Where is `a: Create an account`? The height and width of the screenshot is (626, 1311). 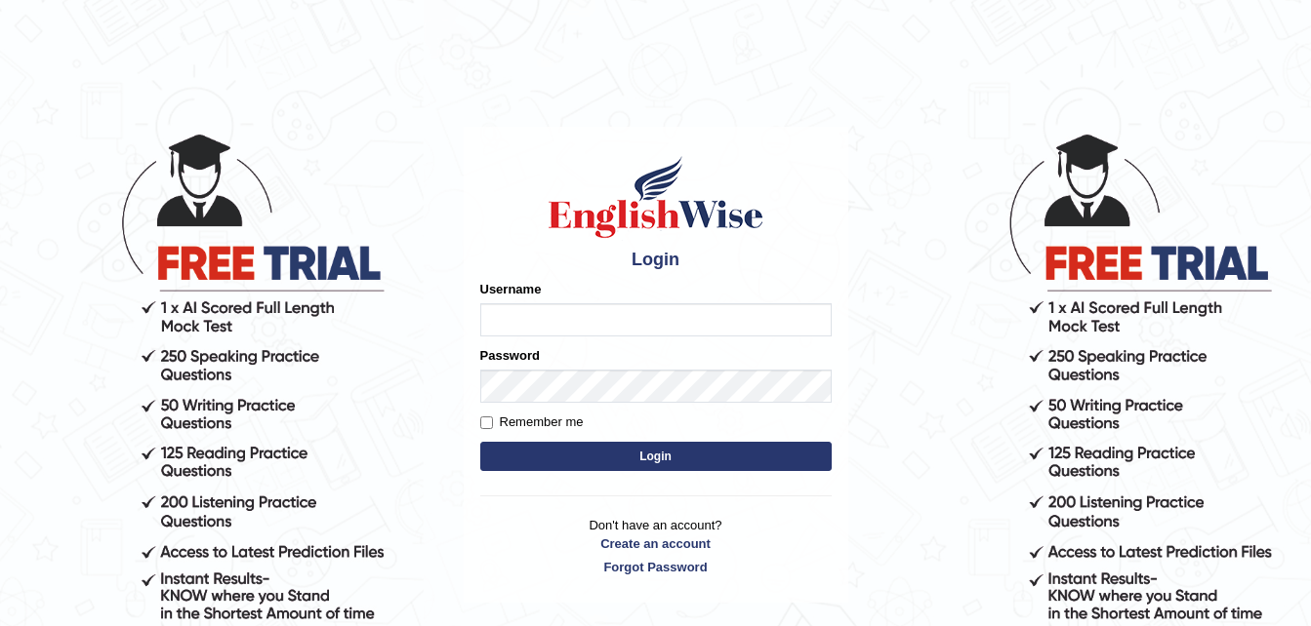
a: Create an account is located at coordinates (656, 544).